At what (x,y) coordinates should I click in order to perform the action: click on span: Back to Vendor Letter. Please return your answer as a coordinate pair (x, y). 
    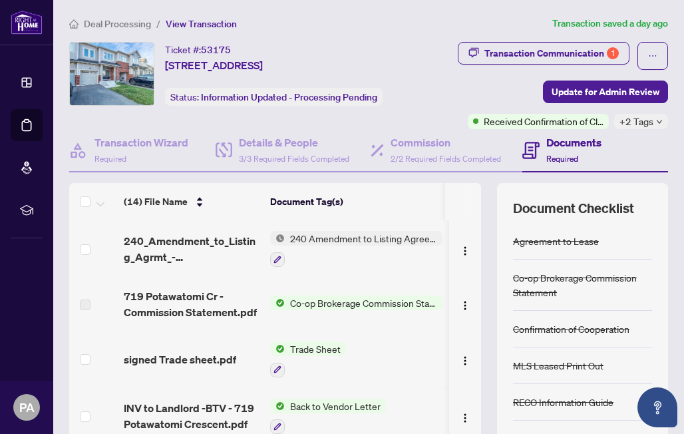
    Looking at the image, I should click on (335, 406).